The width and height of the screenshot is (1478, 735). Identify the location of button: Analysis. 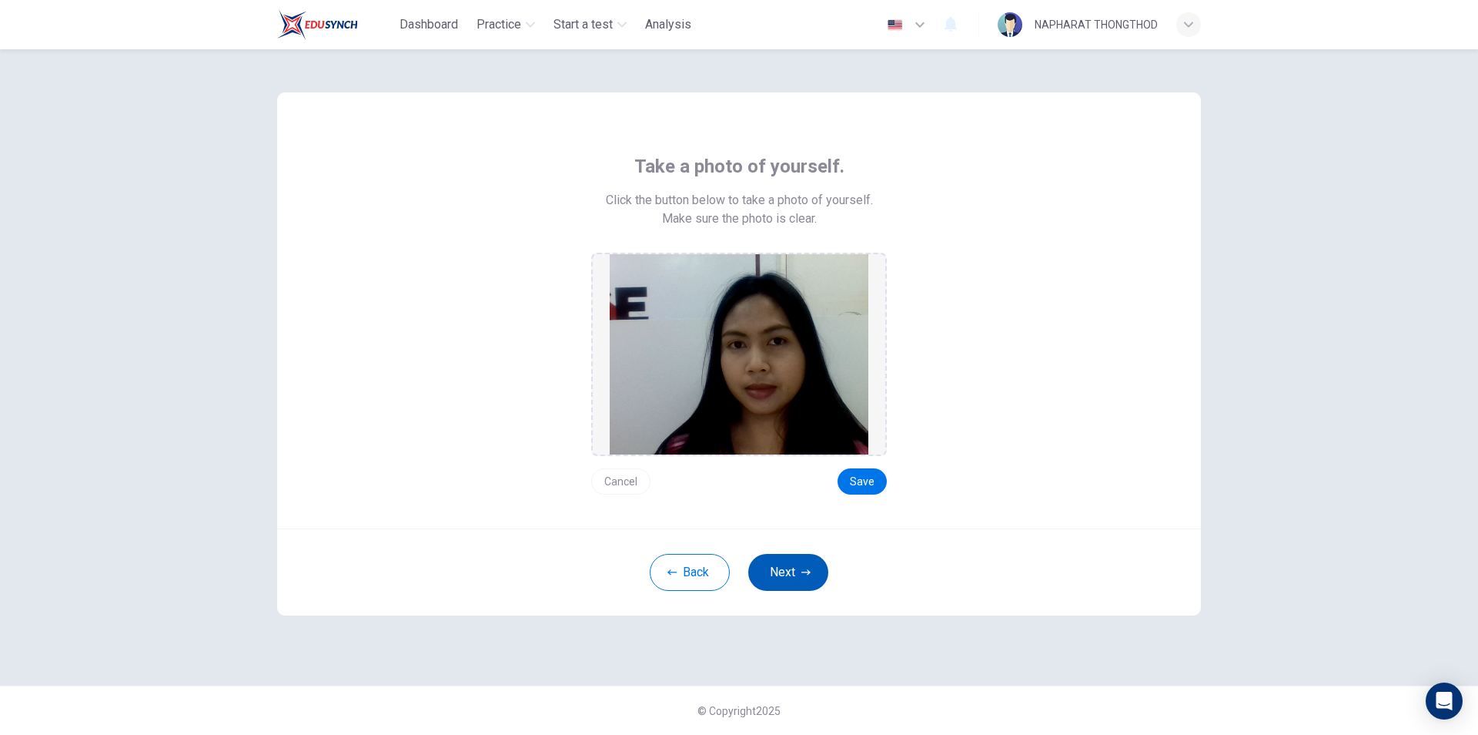
(668, 25).